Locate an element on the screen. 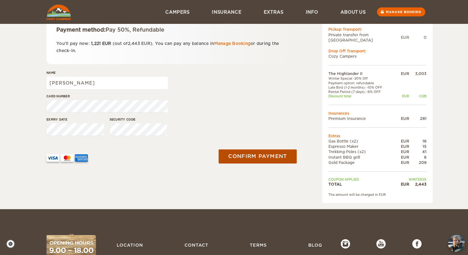  td: Insurances is located at coordinates (377, 113).